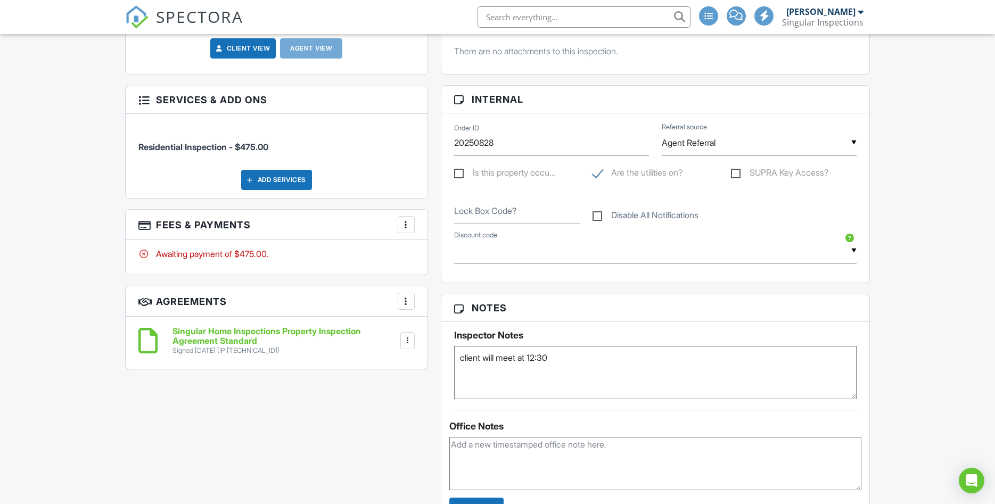 Image resolution: width=995 pixels, height=504 pixels. I want to click on input: Lock Box Code?, so click(517, 211).